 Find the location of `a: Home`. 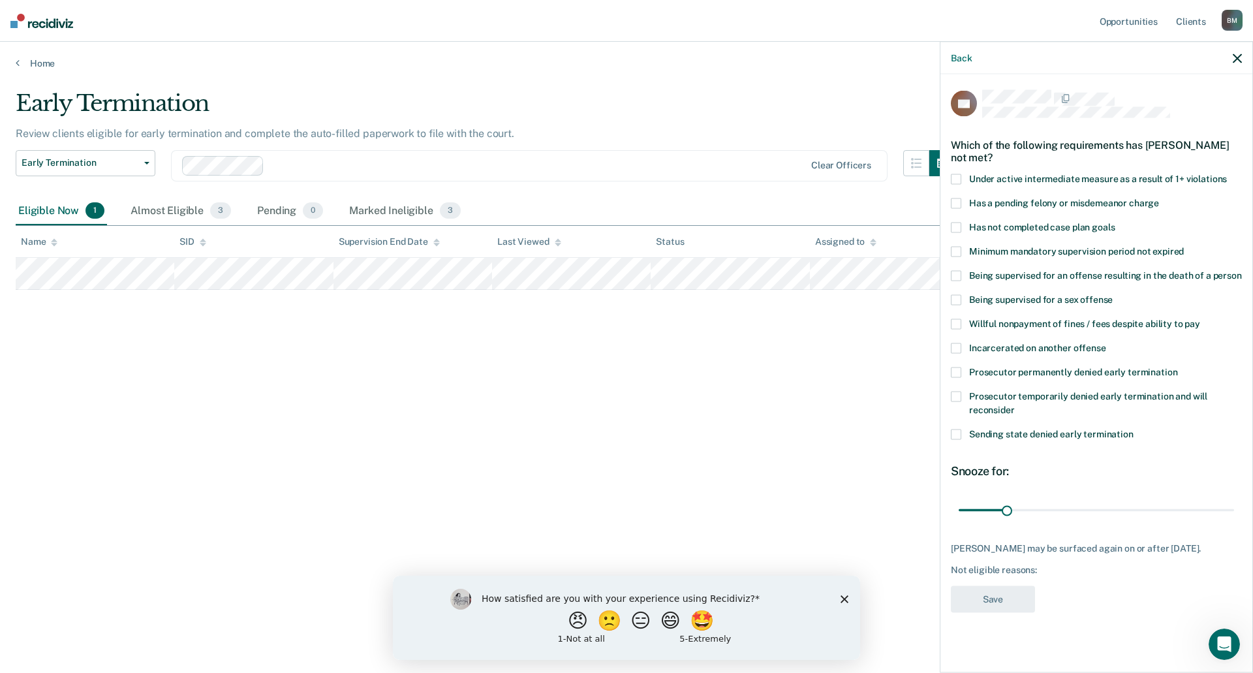

a: Home is located at coordinates (626, 63).